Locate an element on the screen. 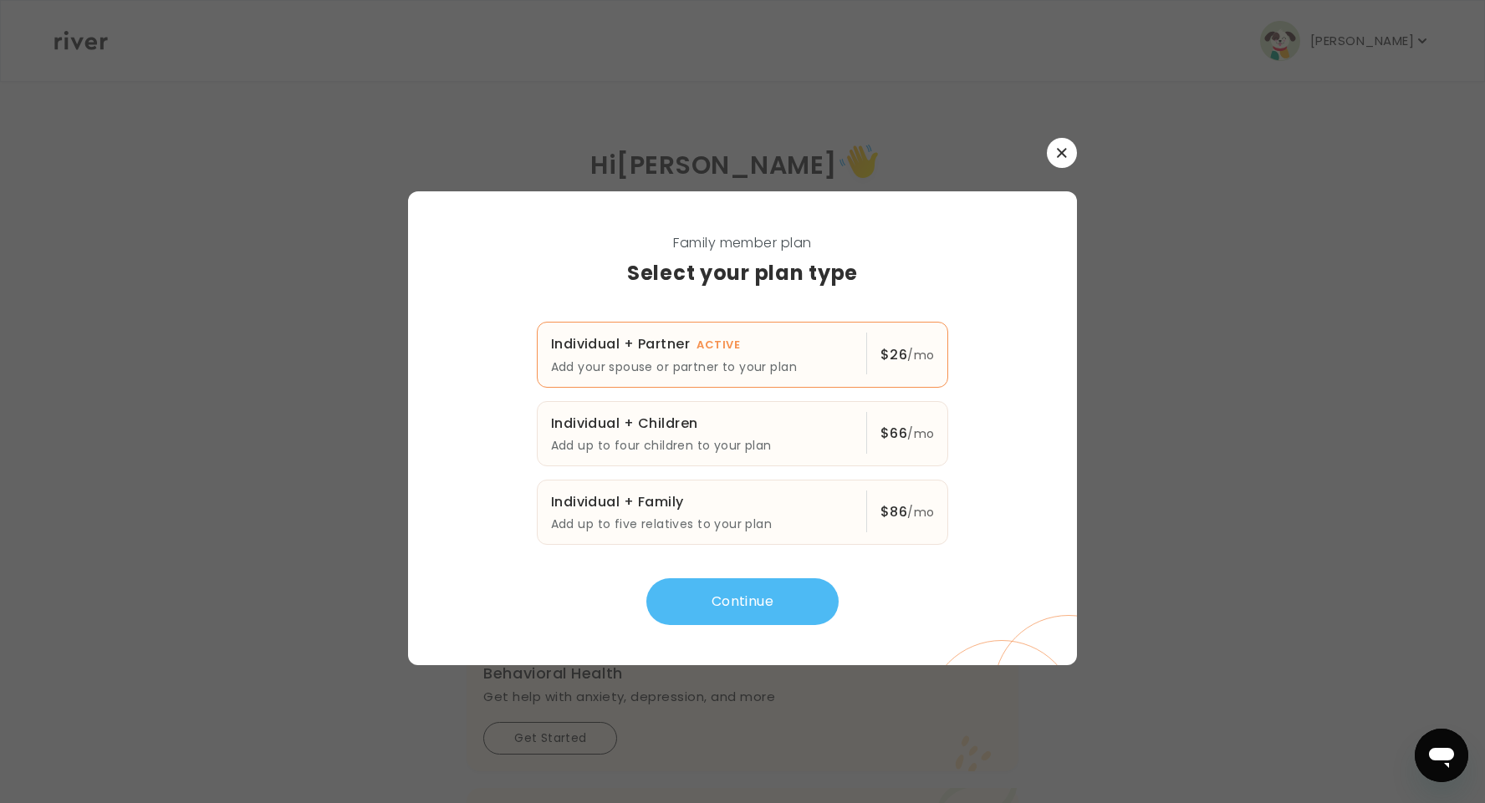  p: Individual + Family is located at coordinates (701, 502).